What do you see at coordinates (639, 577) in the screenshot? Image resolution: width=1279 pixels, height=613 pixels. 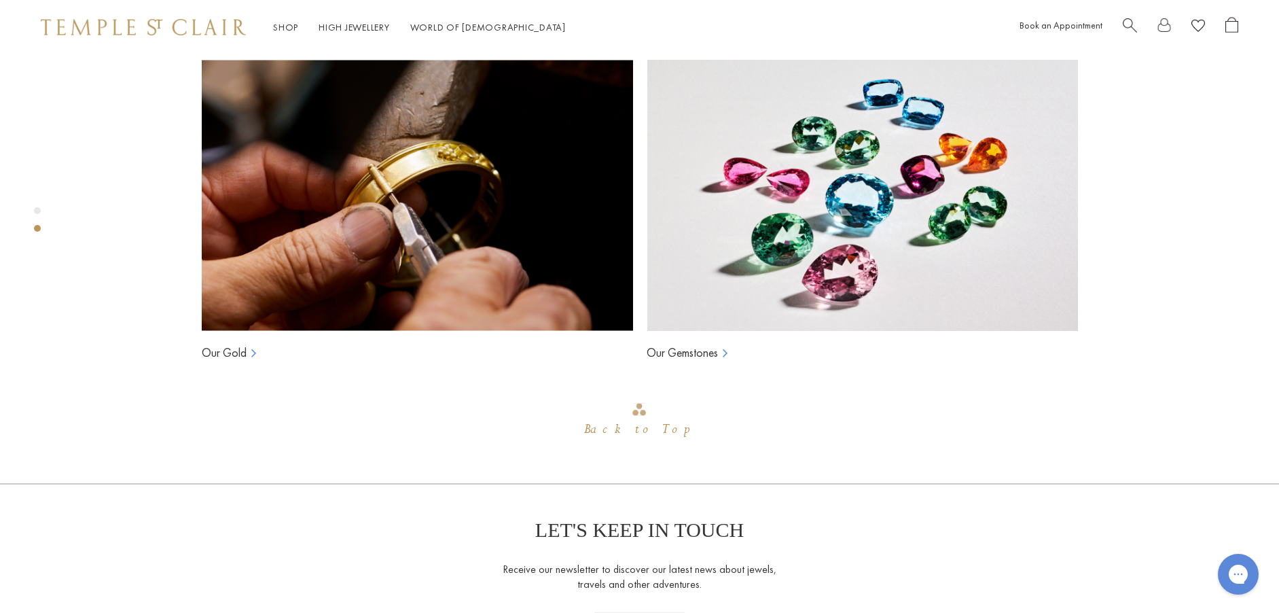 I see `p: Receive our newsletter to discover our latest news about jewels, travels and other adventures.` at bounding box center [639, 577].